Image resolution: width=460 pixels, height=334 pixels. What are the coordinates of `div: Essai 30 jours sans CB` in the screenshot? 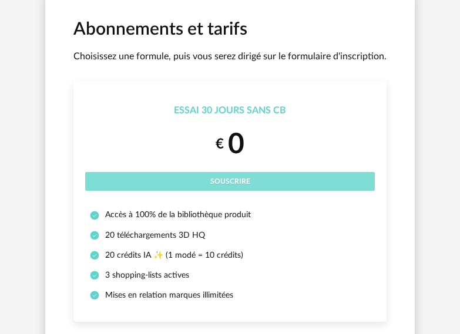 It's located at (230, 110).